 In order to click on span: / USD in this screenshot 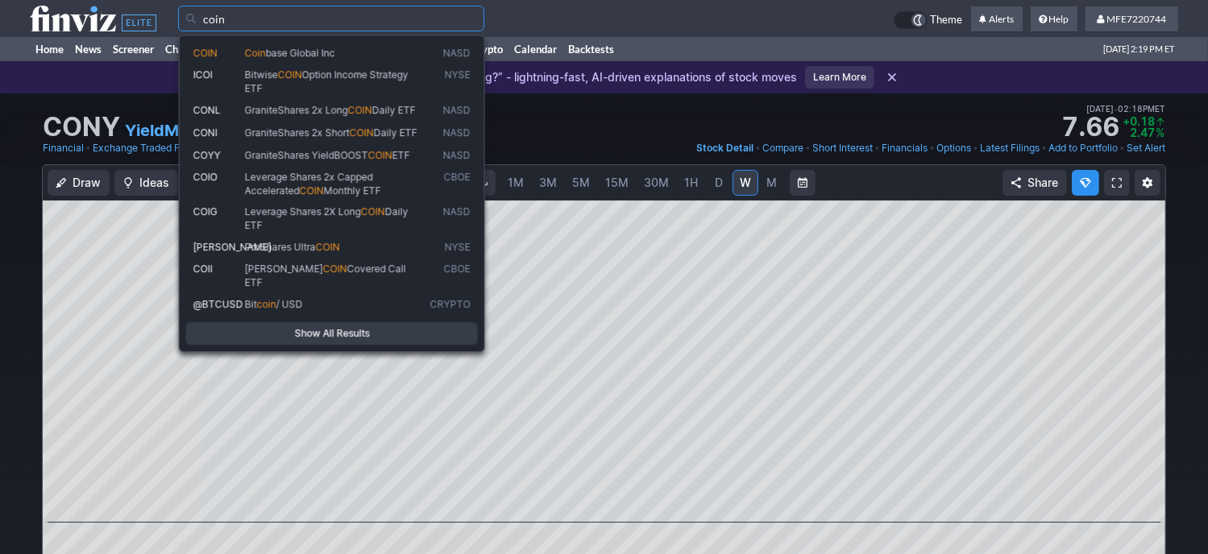, I will do `click(289, 304)`.